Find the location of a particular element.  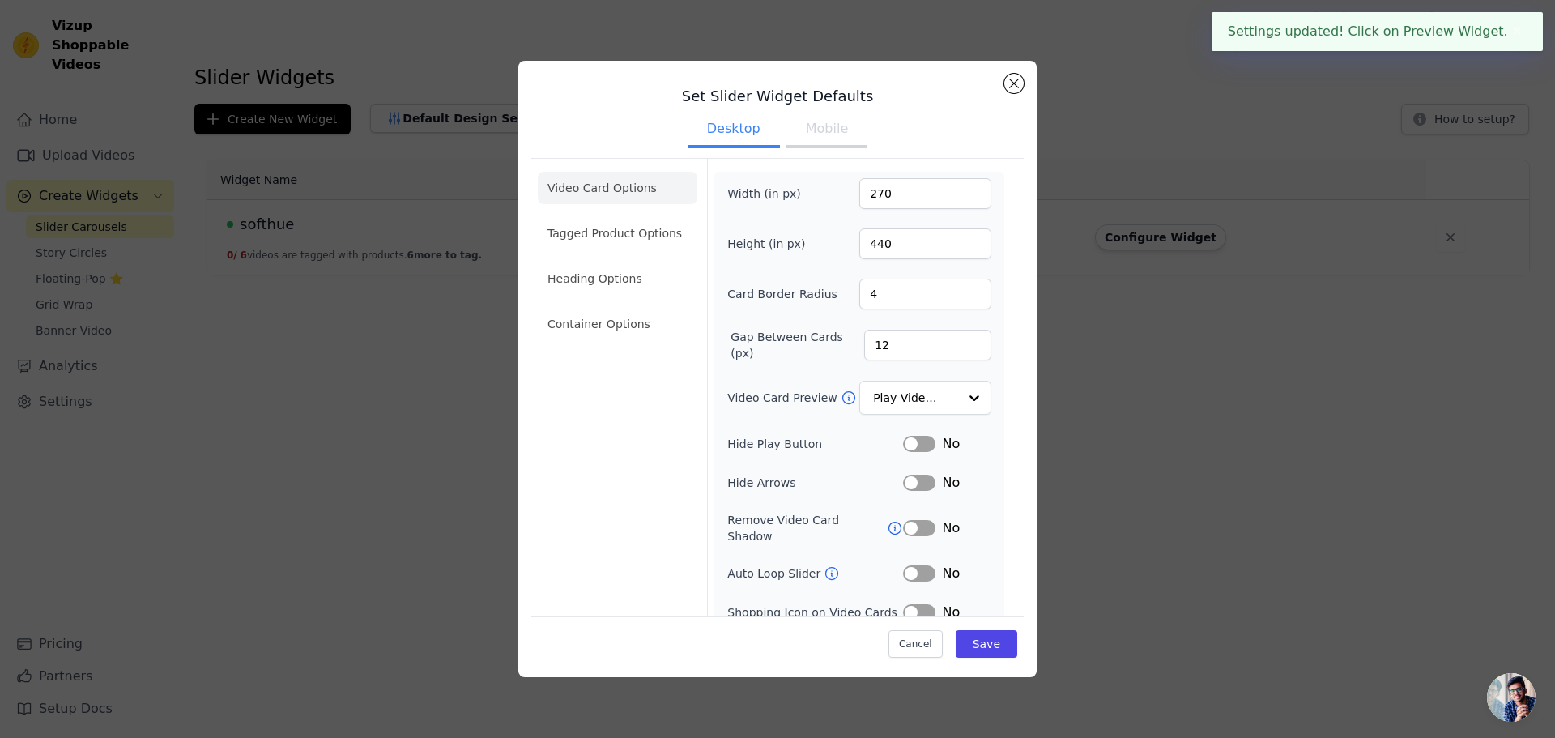

button: Close is located at coordinates (1517, 32).